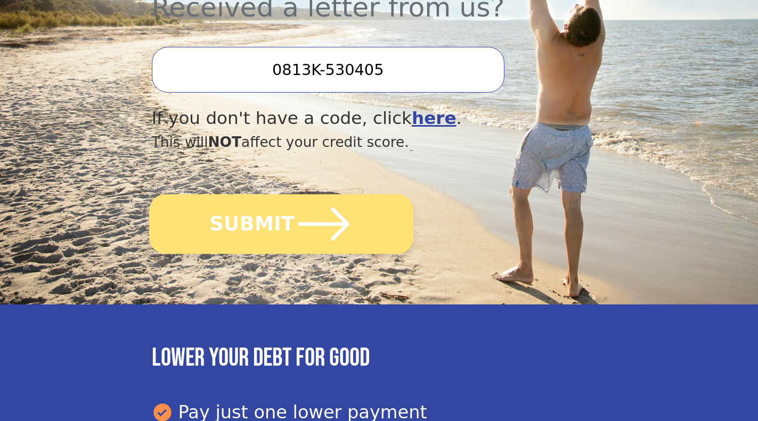 The width and height of the screenshot is (758, 421). What do you see at coordinates (328, 70) in the screenshot?
I see `input: Enter your Offer Code:` at bounding box center [328, 70].